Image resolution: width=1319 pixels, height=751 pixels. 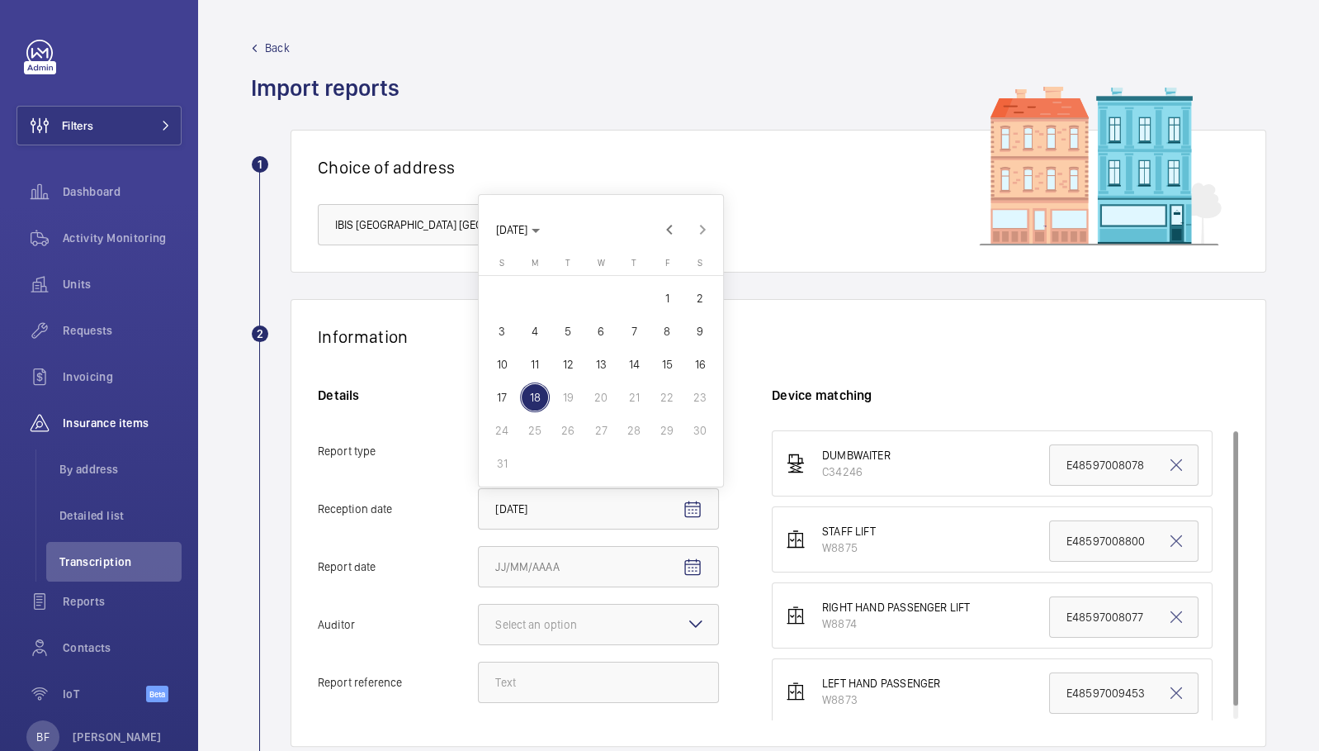 What do you see at coordinates (601, 397) in the screenshot?
I see `span: 20` at bounding box center [601, 397].